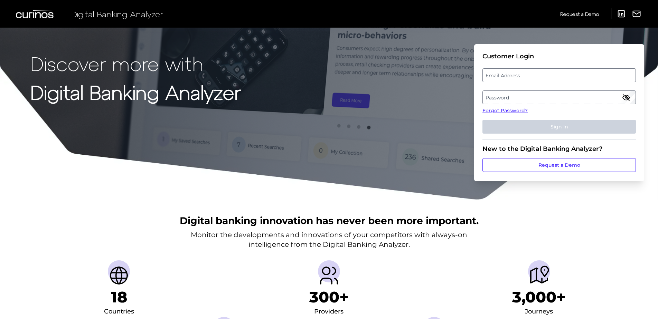 The width and height of the screenshot is (658, 319). Describe the element at coordinates (559, 149) in the screenshot. I see `div: New to the Digital Banking Analyzer?` at that location.